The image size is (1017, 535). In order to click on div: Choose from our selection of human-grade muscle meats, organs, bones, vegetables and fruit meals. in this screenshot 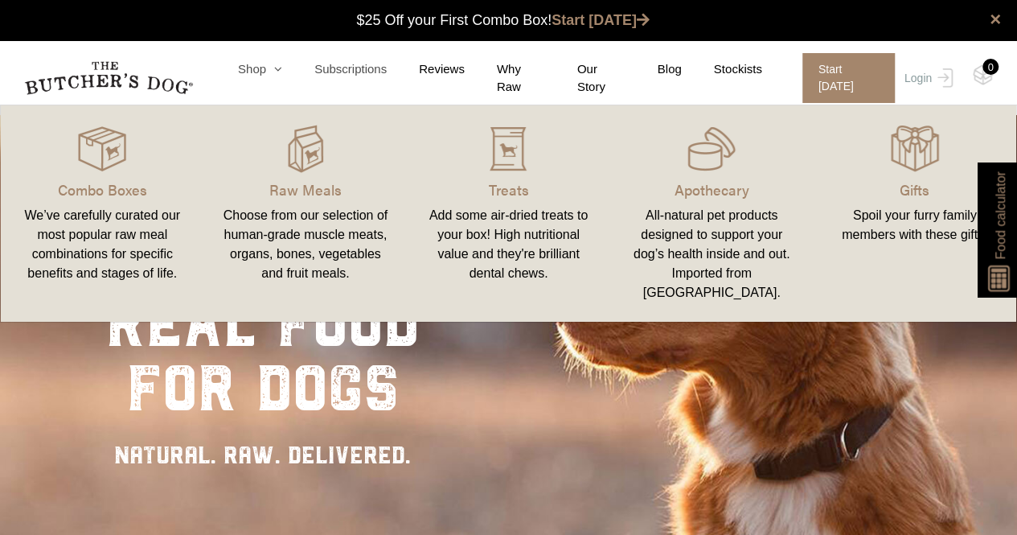, I will do `click(306, 244)`.